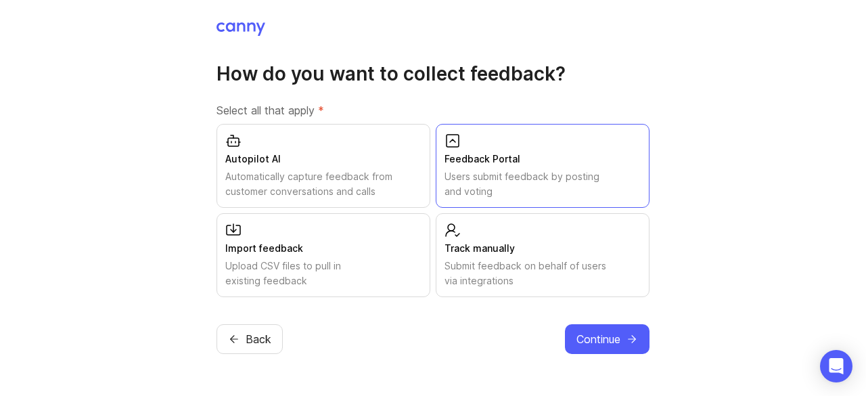 The width and height of the screenshot is (866, 396). What do you see at coordinates (836, 366) in the screenshot?
I see `div: Open Intercom Messenger` at bounding box center [836, 366].